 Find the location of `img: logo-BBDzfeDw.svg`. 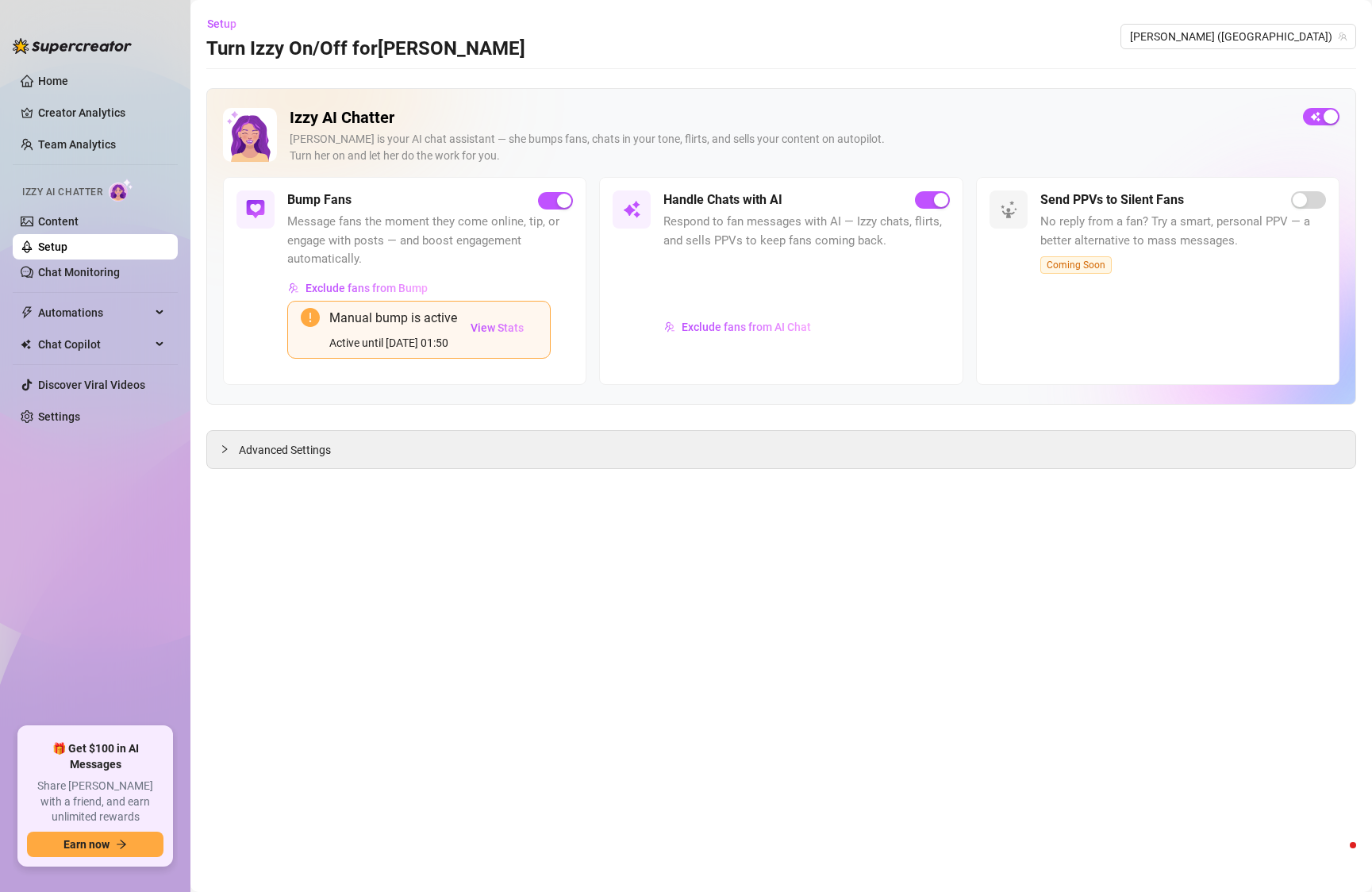

img: logo-BBDzfeDw.svg is located at coordinates (72, 46).